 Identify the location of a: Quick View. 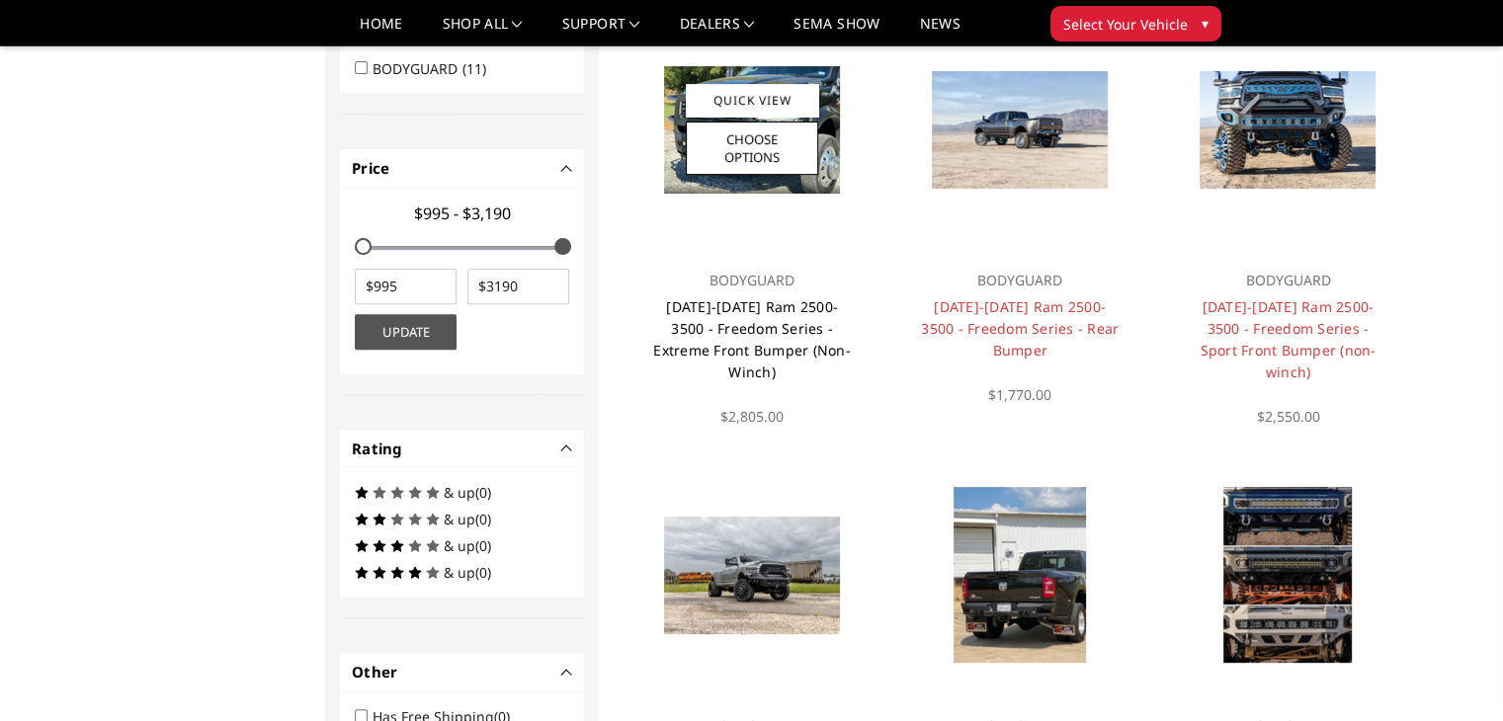
(752, 100).